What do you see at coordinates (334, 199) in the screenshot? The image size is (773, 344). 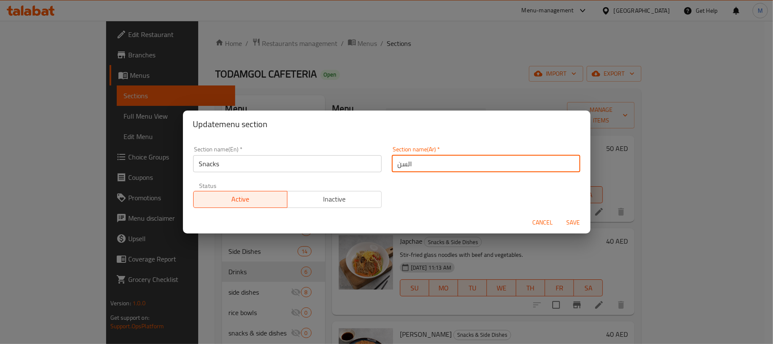 I see `button: Inactive` at bounding box center [334, 199].